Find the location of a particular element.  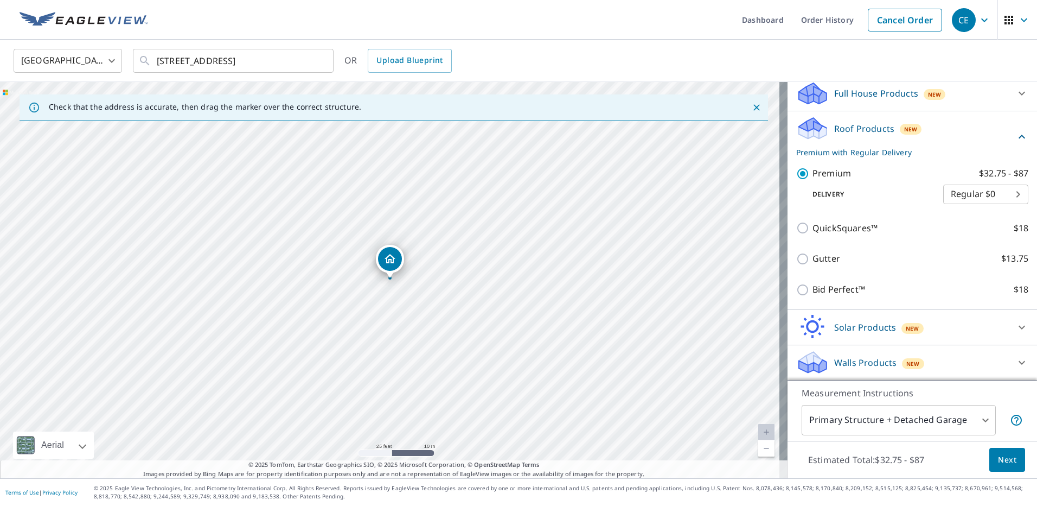

div: Full House ProductsNew is located at coordinates (913, 93).